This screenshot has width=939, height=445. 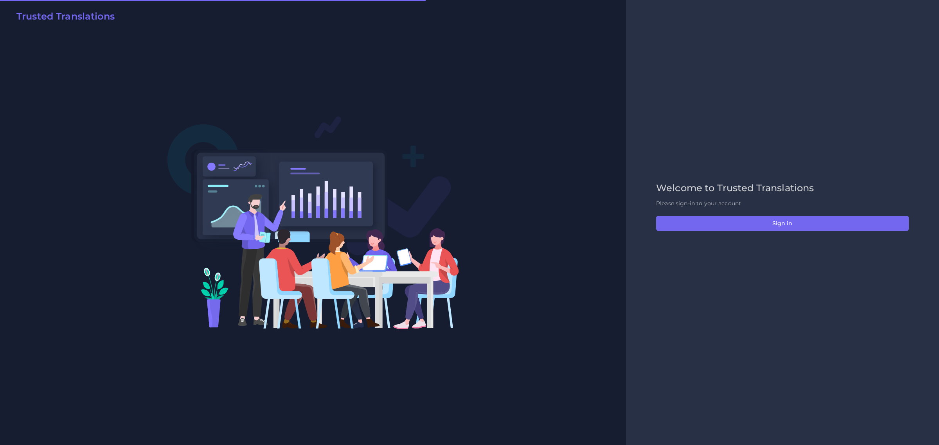 I want to click on a: Trusted Translations, so click(x=63, y=18).